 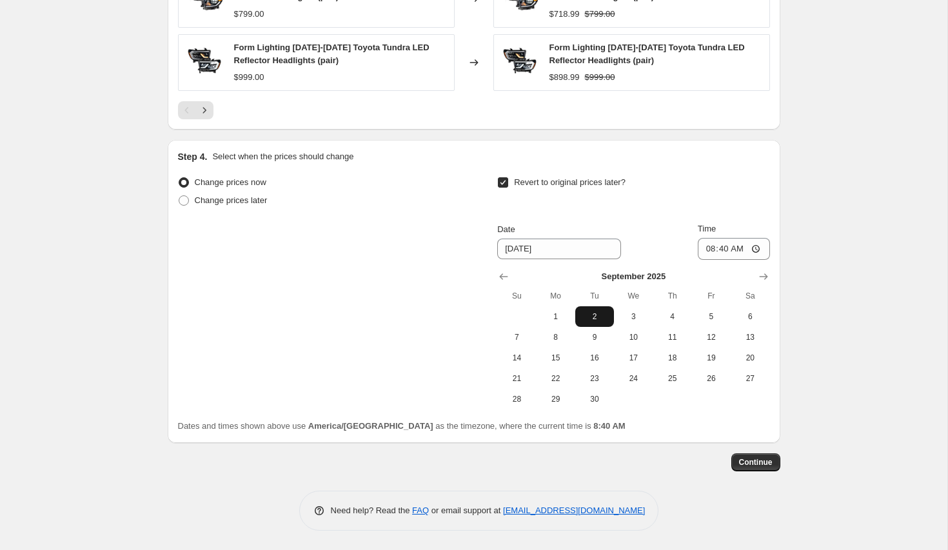 What do you see at coordinates (756, 463) in the screenshot?
I see `span: Continue` at bounding box center [756, 463].